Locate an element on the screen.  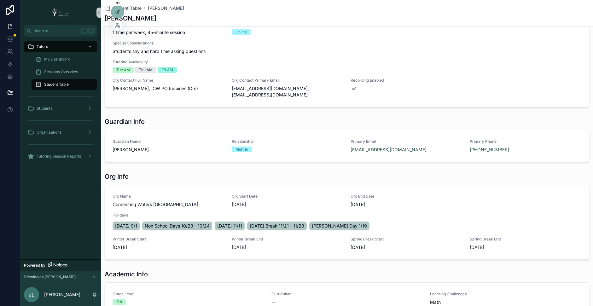
h1: Academic Info is located at coordinates (126, 274).